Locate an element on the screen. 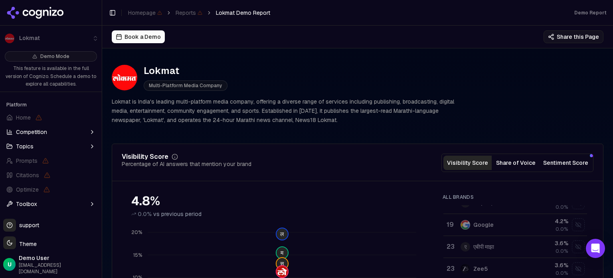 The image size is (613, 278). button: Show zee5 data is located at coordinates (579, 268).